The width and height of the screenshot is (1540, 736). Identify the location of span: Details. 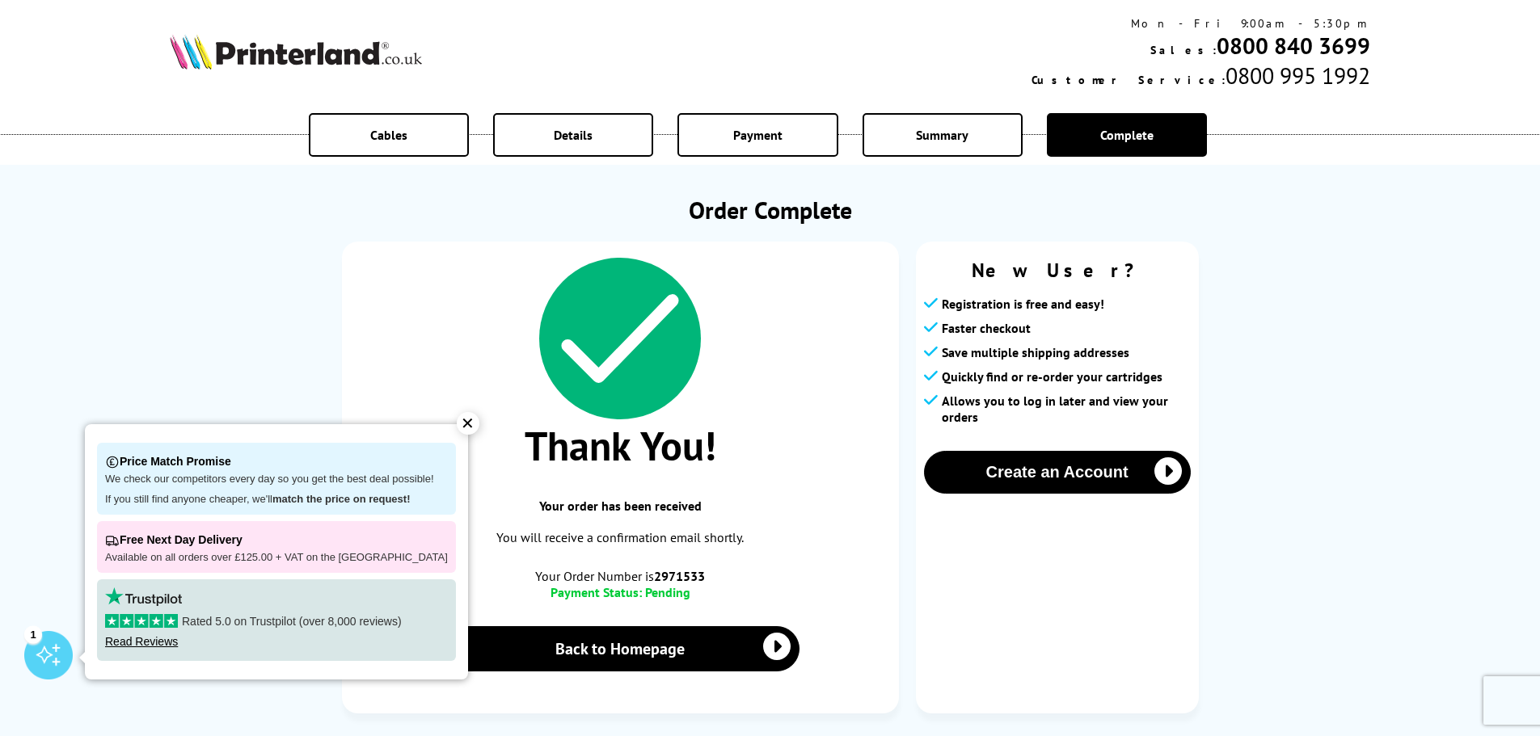
(573, 135).